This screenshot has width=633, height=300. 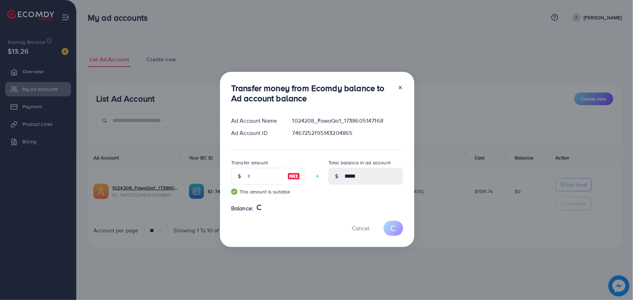 What do you see at coordinates (361, 228) in the screenshot?
I see `span: Cancel` at bounding box center [361, 228].